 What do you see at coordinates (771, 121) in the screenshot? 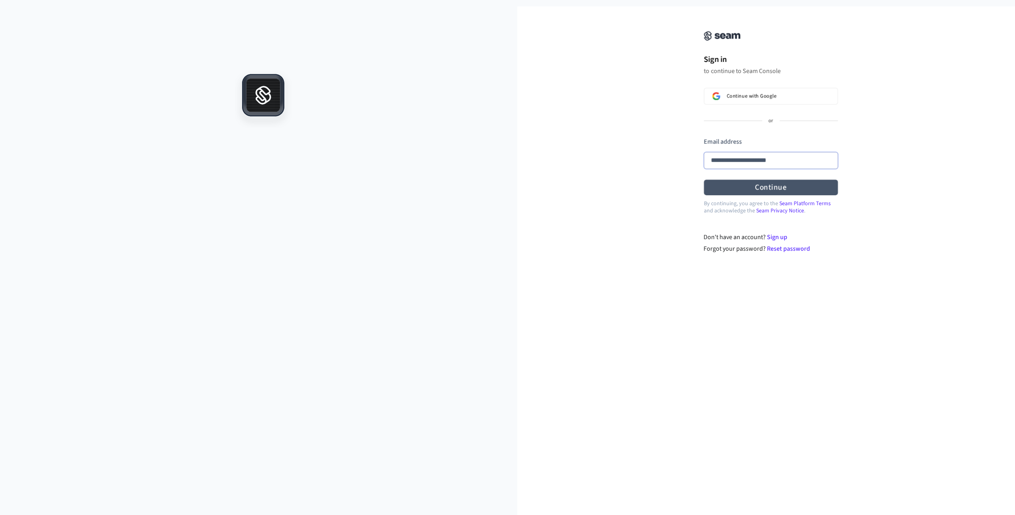
I see `p: or` at bounding box center [771, 121].